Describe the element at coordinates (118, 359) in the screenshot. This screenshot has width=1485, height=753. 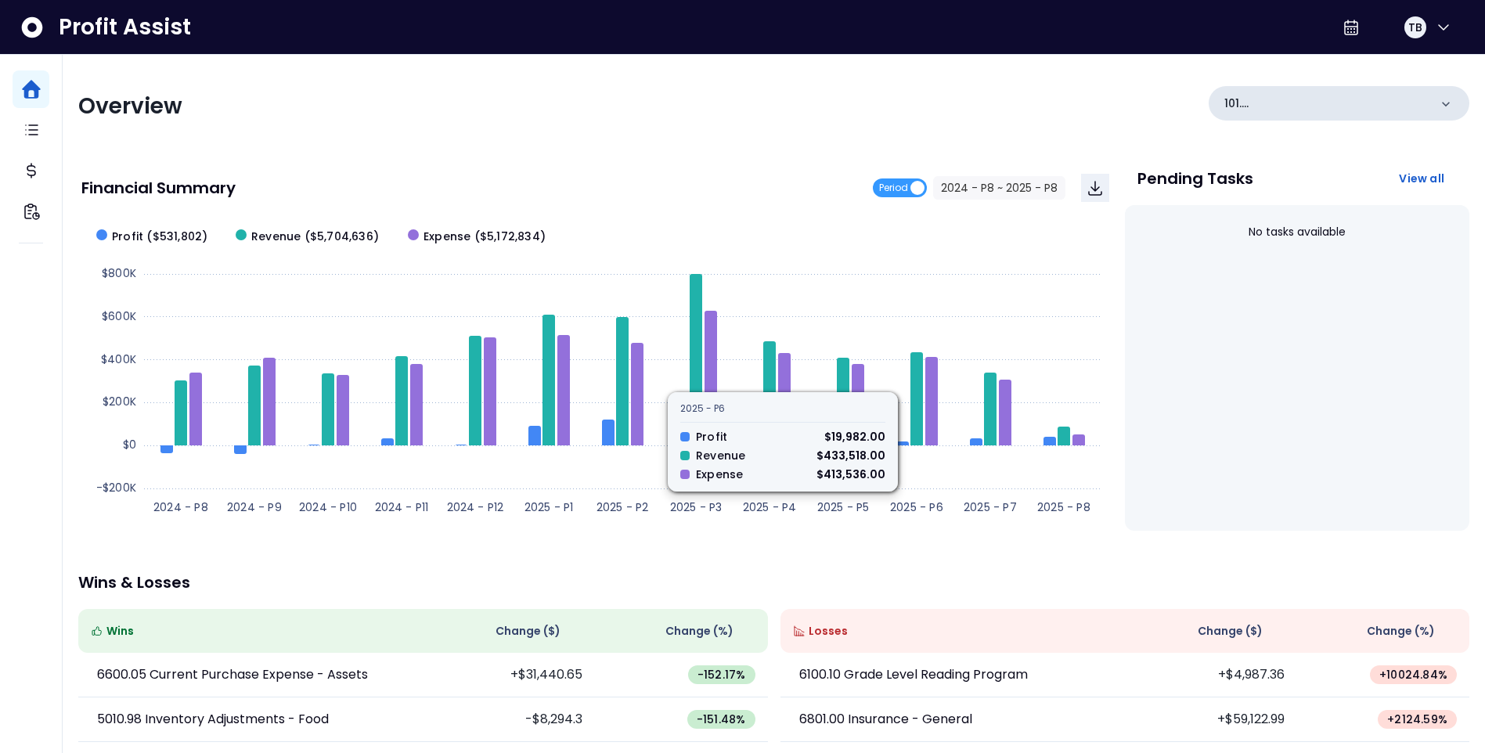
I see `text: $400K` at that location.